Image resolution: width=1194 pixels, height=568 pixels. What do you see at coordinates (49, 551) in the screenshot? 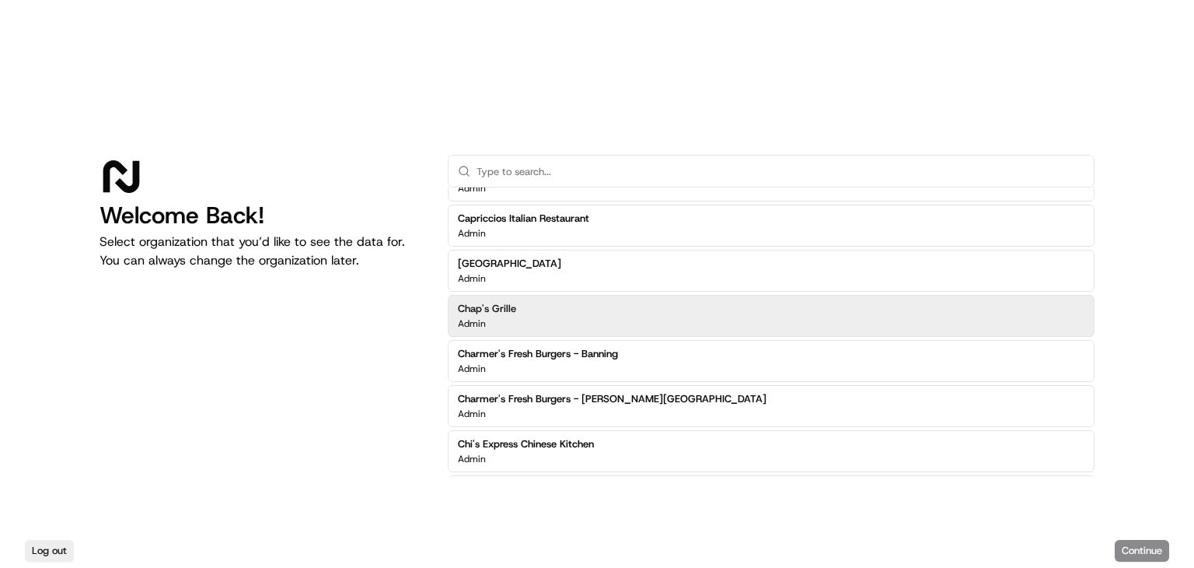
I see `button: Log out` at bounding box center [49, 551].